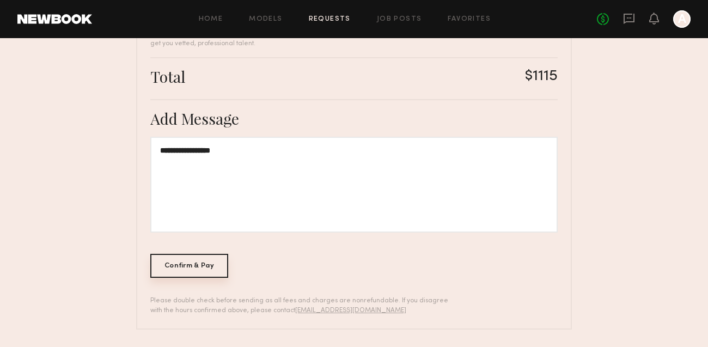 Image resolution: width=708 pixels, height=347 pixels. I want to click on div: This helps us run our platform and get you vetted, professional talent., so click(203, 39).